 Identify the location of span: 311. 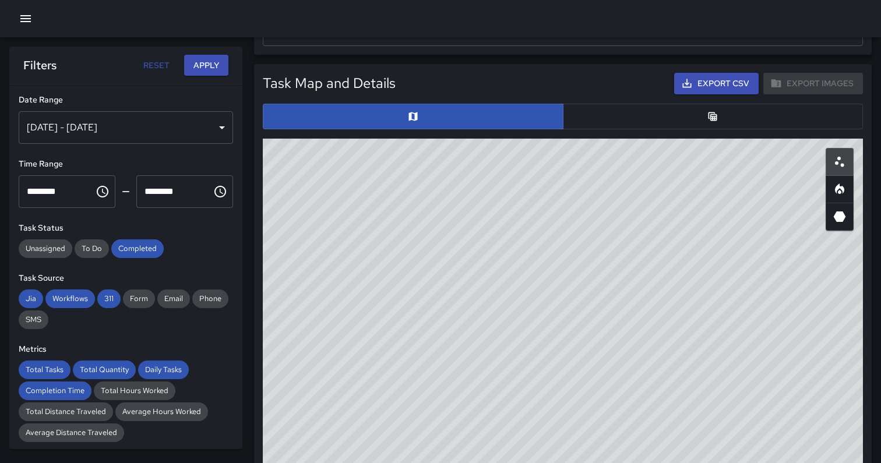
(109, 298).